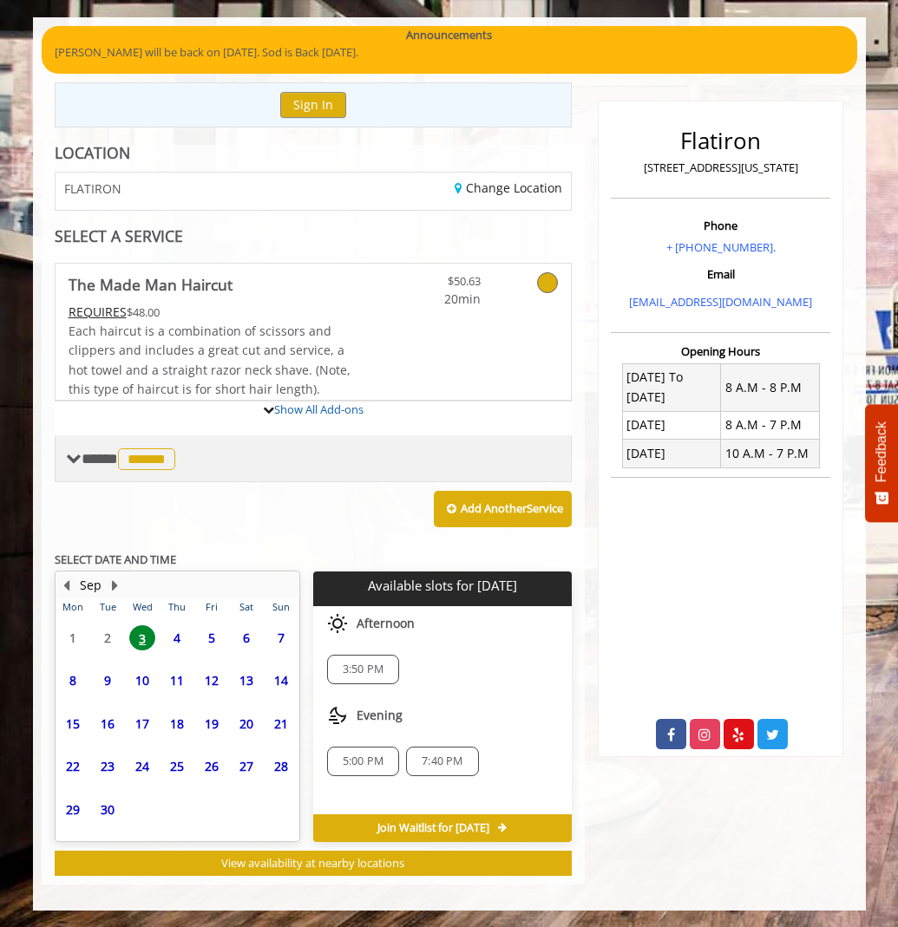  What do you see at coordinates (150, 284) in the screenshot?
I see `b: The Made Man Haircut` at bounding box center [150, 284].